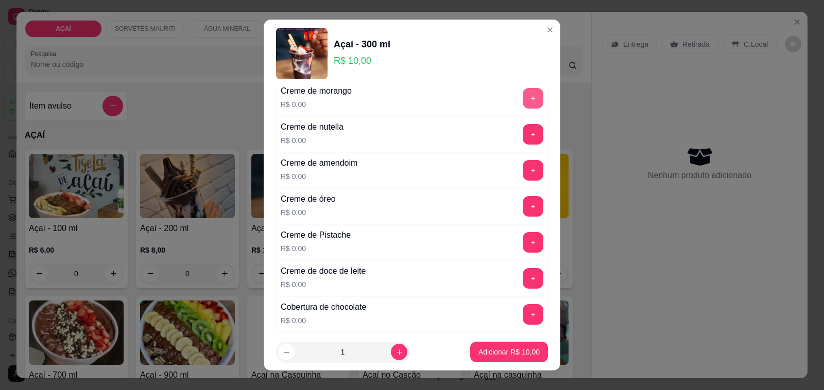 The height and width of the screenshot is (390, 824). I want to click on div: Creme de nutella, so click(312, 127).